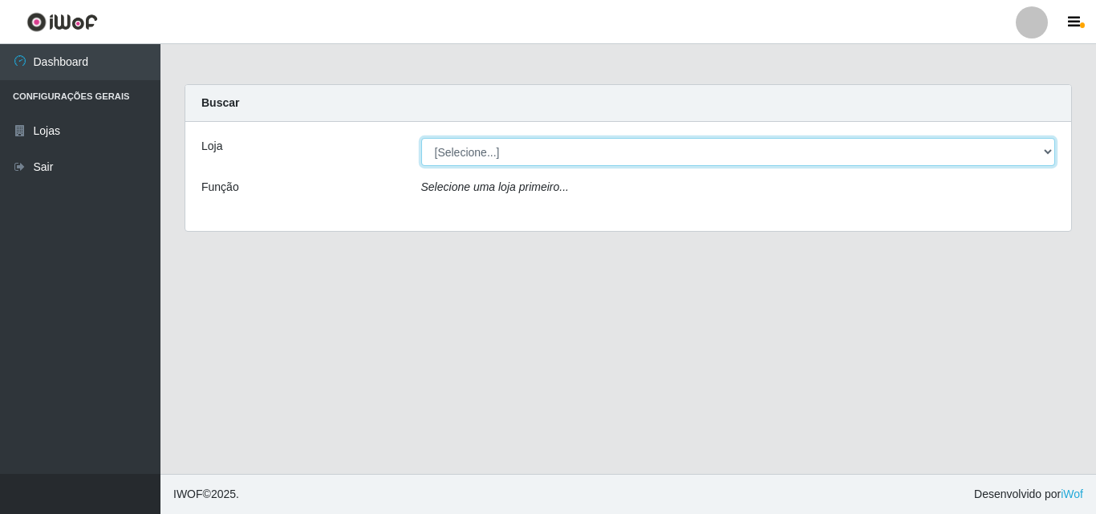 The height and width of the screenshot is (514, 1096). What do you see at coordinates (220, 187) in the screenshot?
I see `label: Função` at bounding box center [220, 187].